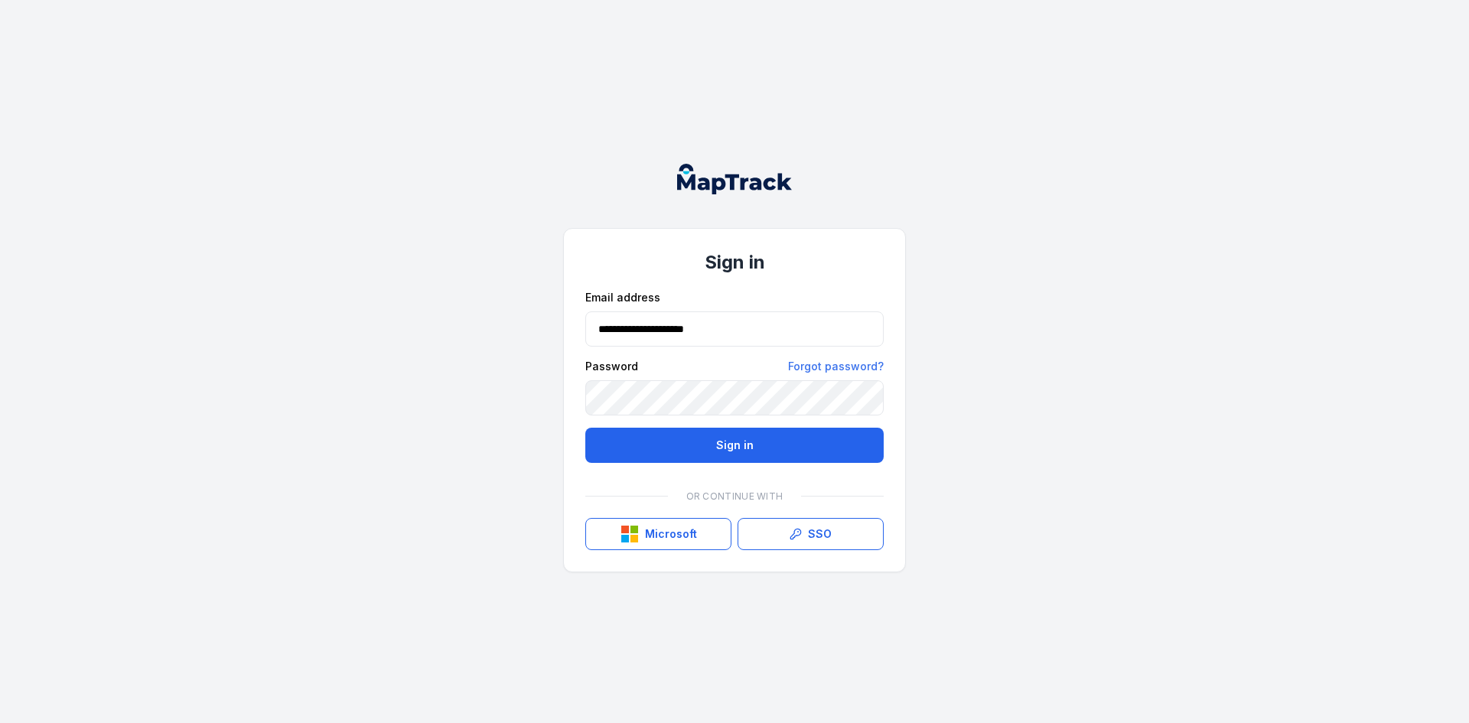  Describe the element at coordinates (623, 298) in the screenshot. I see `label: Email address` at that location.